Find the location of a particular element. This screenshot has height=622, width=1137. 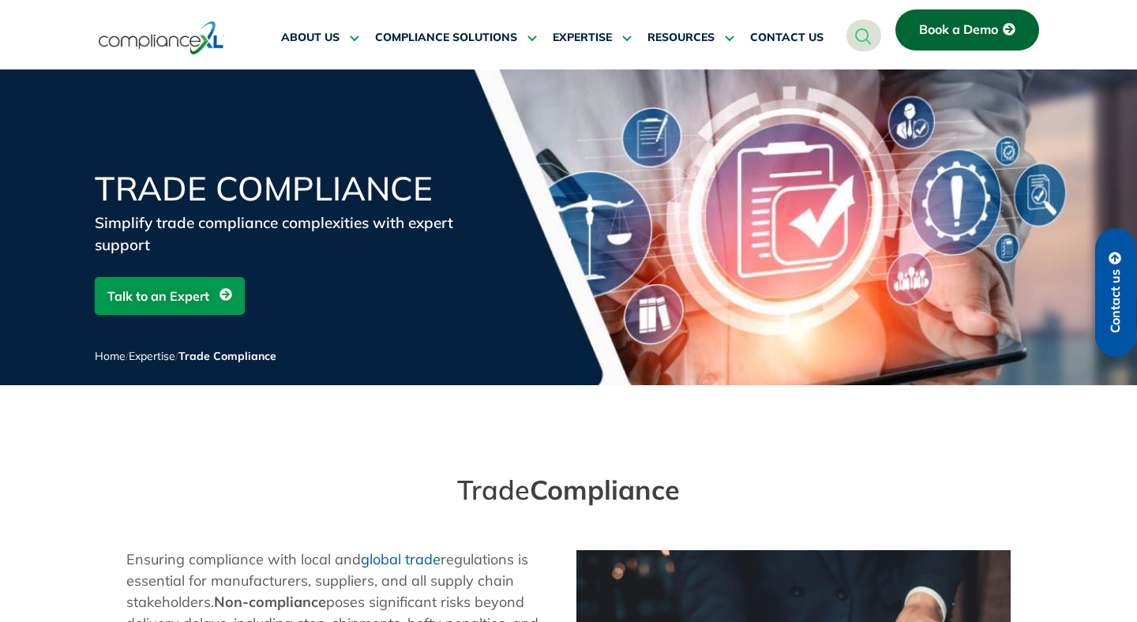

span: COMPLIANCE SOLUTIONS is located at coordinates (446, 38).